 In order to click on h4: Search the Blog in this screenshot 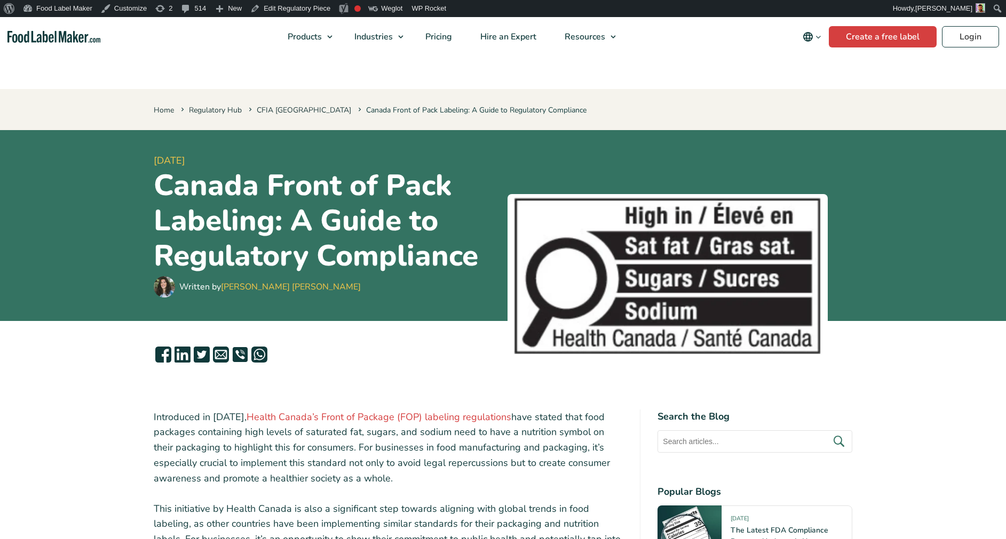, I will do `click(754, 417)`.